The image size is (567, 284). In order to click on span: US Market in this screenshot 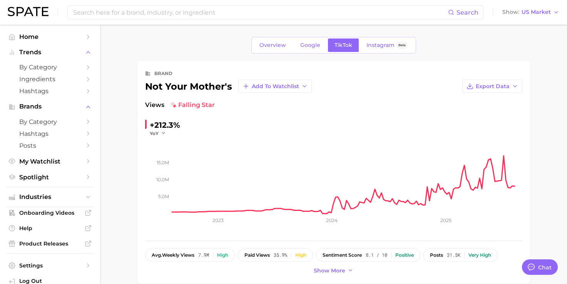, I will do `click(537, 12)`.